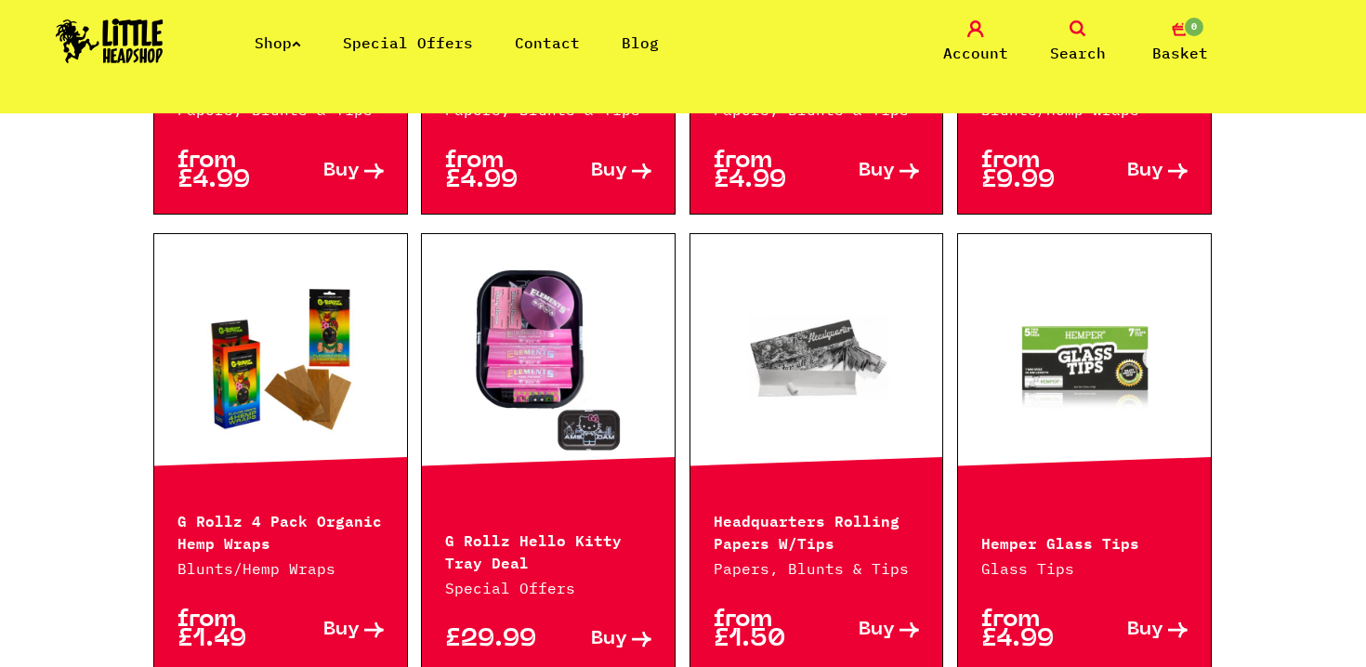  Describe the element at coordinates (281, 569) in the screenshot. I see `p: Blunts/Hemp Wraps` at that location.